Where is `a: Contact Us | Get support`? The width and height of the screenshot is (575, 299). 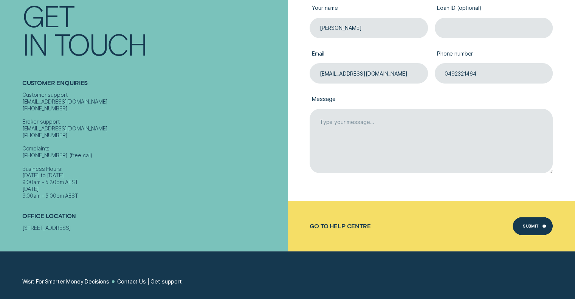
a: Contact Us | Get support is located at coordinates (149, 282).